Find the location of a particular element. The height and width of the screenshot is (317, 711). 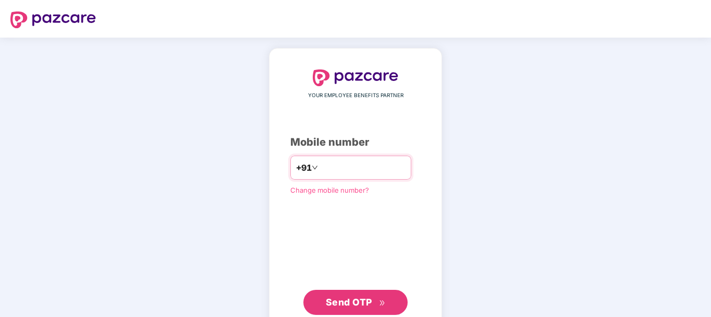

a: Change mobile number? is located at coordinates (330, 190).